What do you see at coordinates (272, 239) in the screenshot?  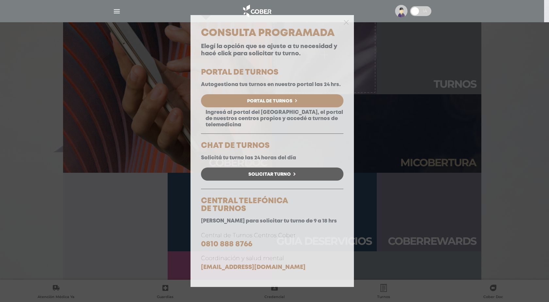 I see `p: Central de Turnos Centros Cober` at bounding box center [272, 239].